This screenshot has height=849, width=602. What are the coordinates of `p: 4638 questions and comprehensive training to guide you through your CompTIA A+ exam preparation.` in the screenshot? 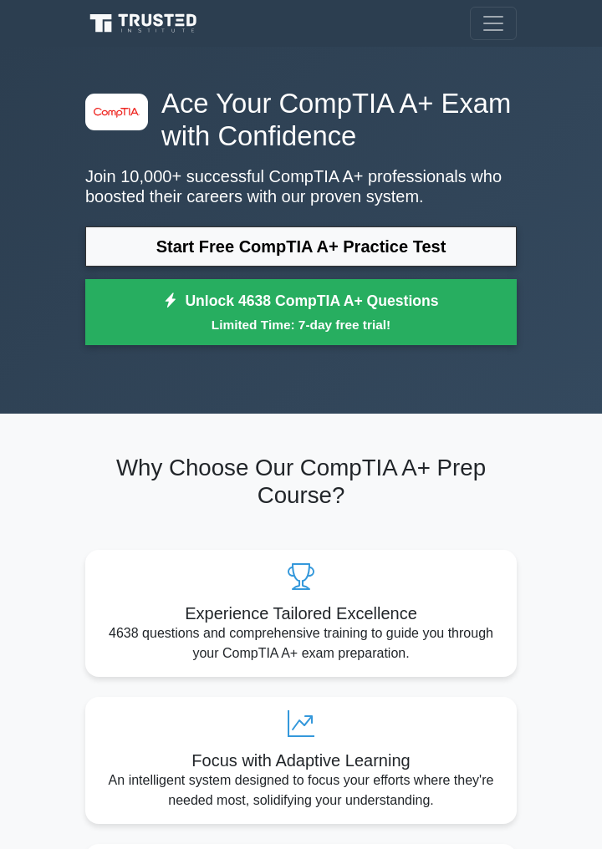 It's located at (301, 643).